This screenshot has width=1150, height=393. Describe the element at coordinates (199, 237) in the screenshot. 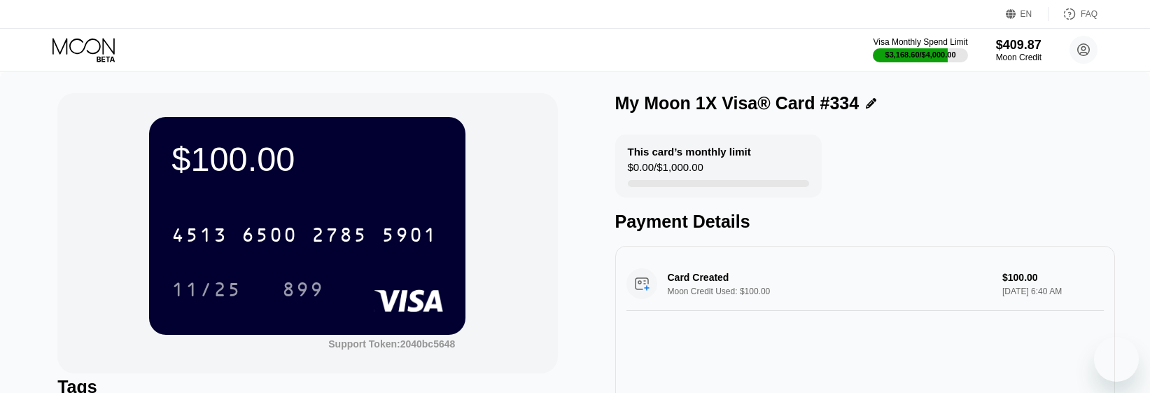

I see `div: 4513` at that location.